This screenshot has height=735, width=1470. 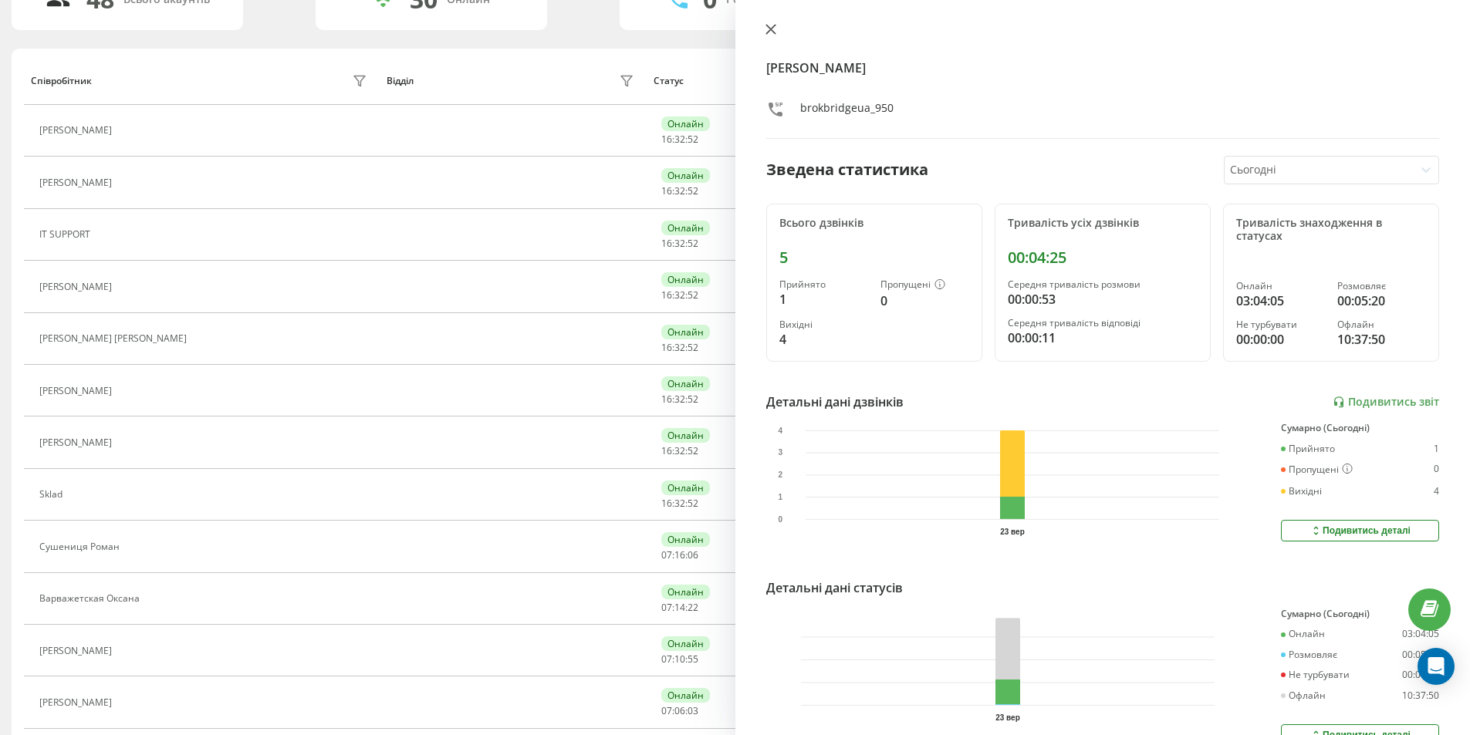 What do you see at coordinates (1359, 531) in the screenshot?
I see `button: Подивитись деталі` at bounding box center [1359, 531].